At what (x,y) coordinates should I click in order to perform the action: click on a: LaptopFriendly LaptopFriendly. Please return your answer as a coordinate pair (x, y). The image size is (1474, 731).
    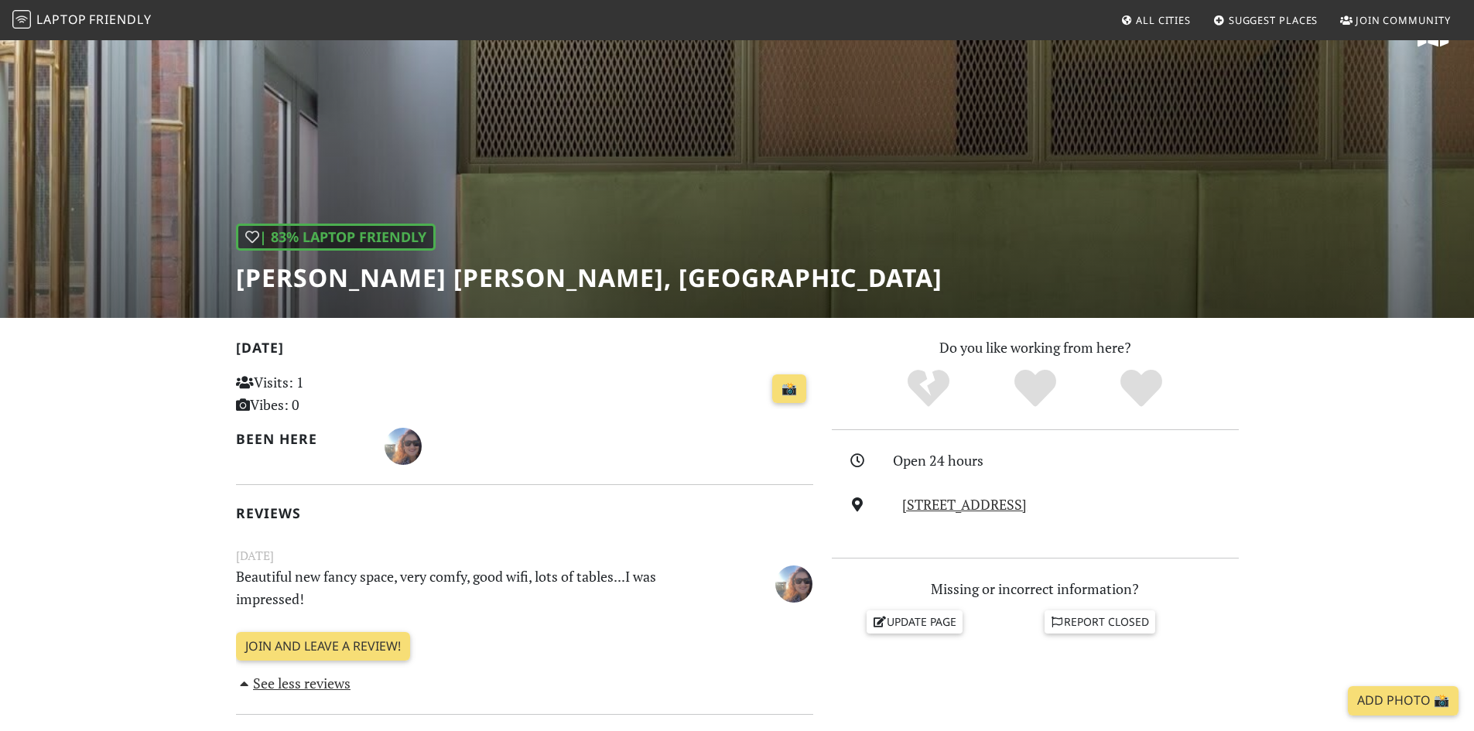
    Looking at the image, I should click on (82, 20).